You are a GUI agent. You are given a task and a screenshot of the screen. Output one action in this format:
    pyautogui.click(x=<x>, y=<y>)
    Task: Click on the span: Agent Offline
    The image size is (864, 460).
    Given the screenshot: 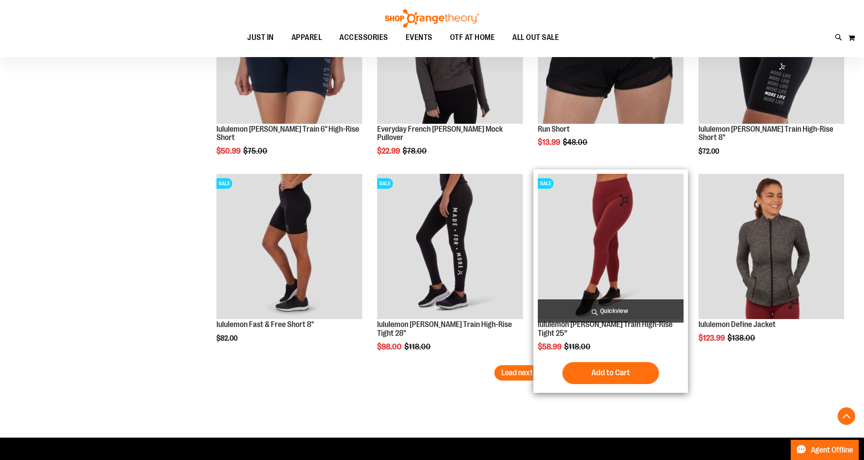 What is the action you would take?
    pyautogui.click(x=832, y=450)
    